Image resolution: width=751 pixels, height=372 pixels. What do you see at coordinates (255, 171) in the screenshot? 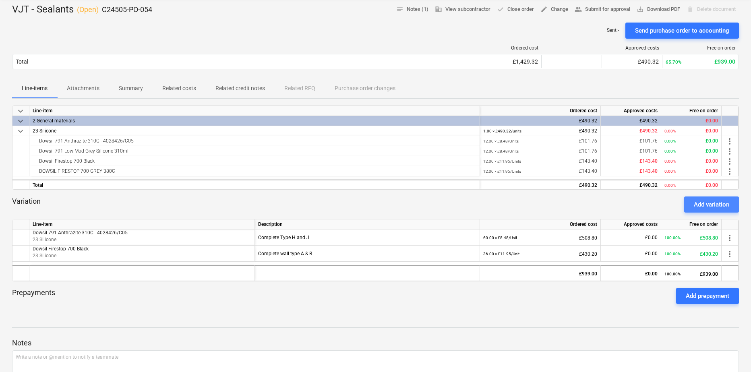
I see `div: DOWSIL FIRESTOP 700 GREY 380C` at bounding box center [255, 171].